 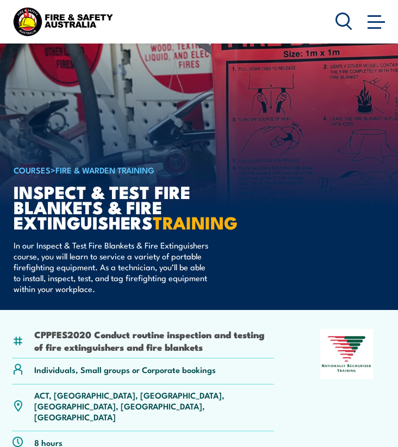 What do you see at coordinates (195, 222) in the screenshot?
I see `strong: TRAINING` at bounding box center [195, 222].